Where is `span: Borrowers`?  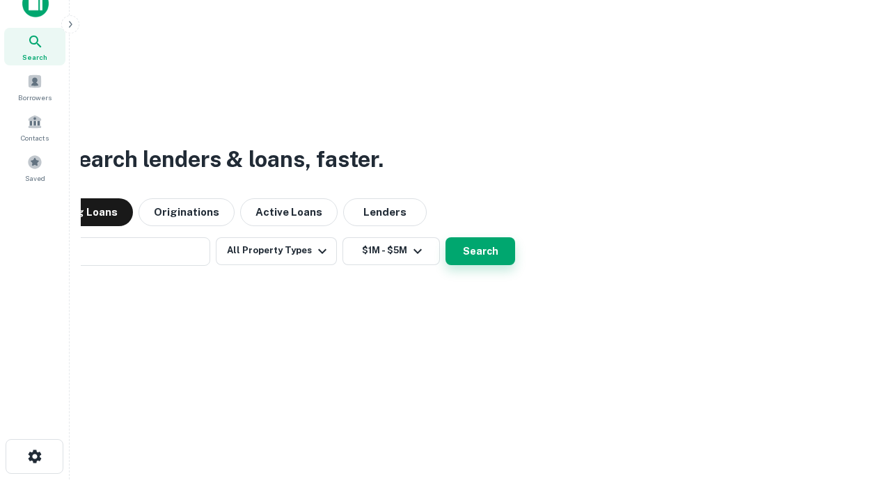
span: Borrowers is located at coordinates (35, 97).